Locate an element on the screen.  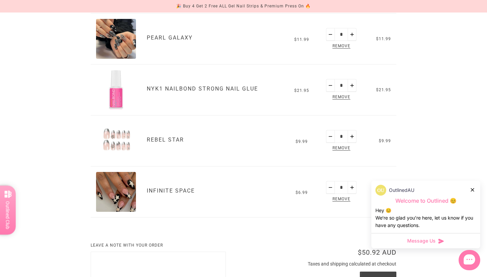
img: NYK1 Nailbond Strong Nail Glue-Accessories-Outlined is located at coordinates (116, 90).